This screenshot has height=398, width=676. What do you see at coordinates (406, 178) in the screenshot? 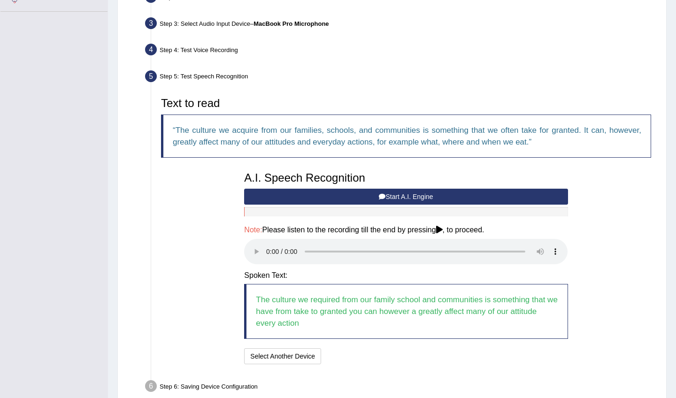
I see `h3: A.I. Speech Recognition` at bounding box center [406, 178].